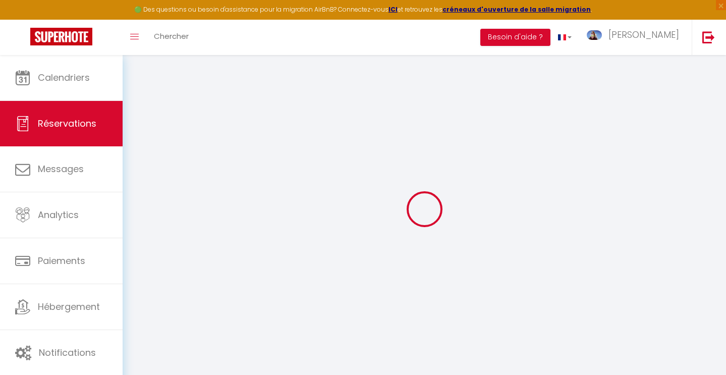 The width and height of the screenshot is (726, 375). I want to click on span: Messages, so click(61, 169).